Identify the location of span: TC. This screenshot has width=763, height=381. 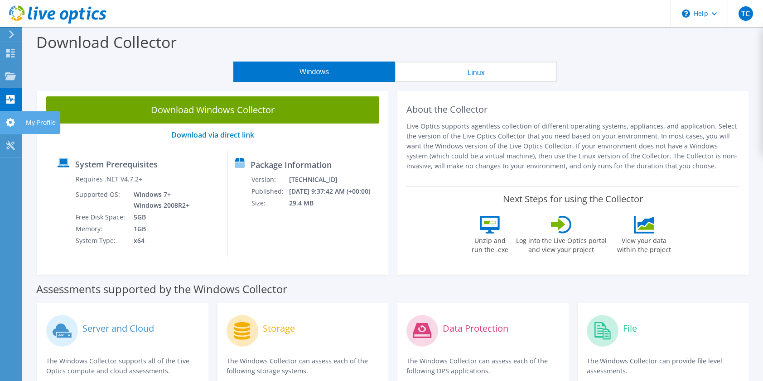
(746, 14).